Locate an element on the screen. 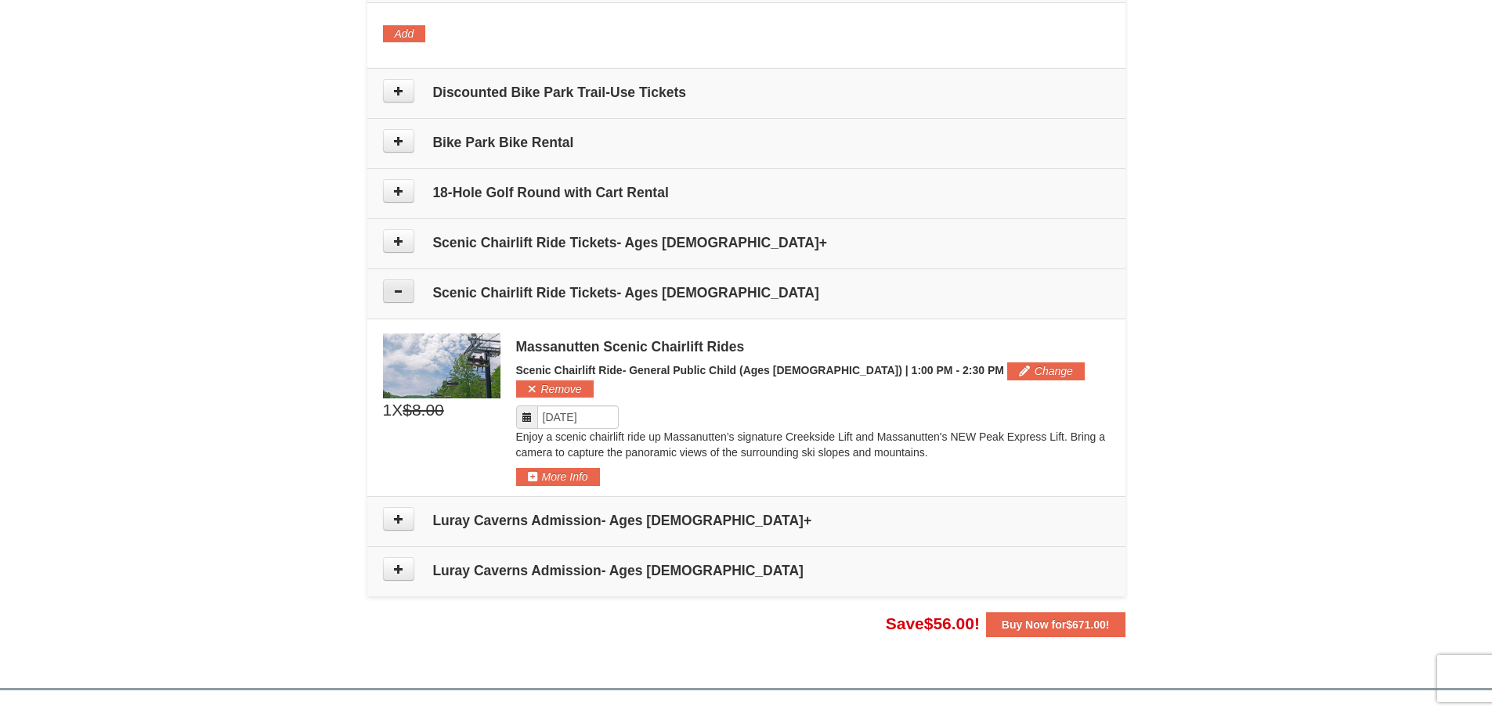 The image size is (1492, 713). span: X is located at coordinates (397, 410).